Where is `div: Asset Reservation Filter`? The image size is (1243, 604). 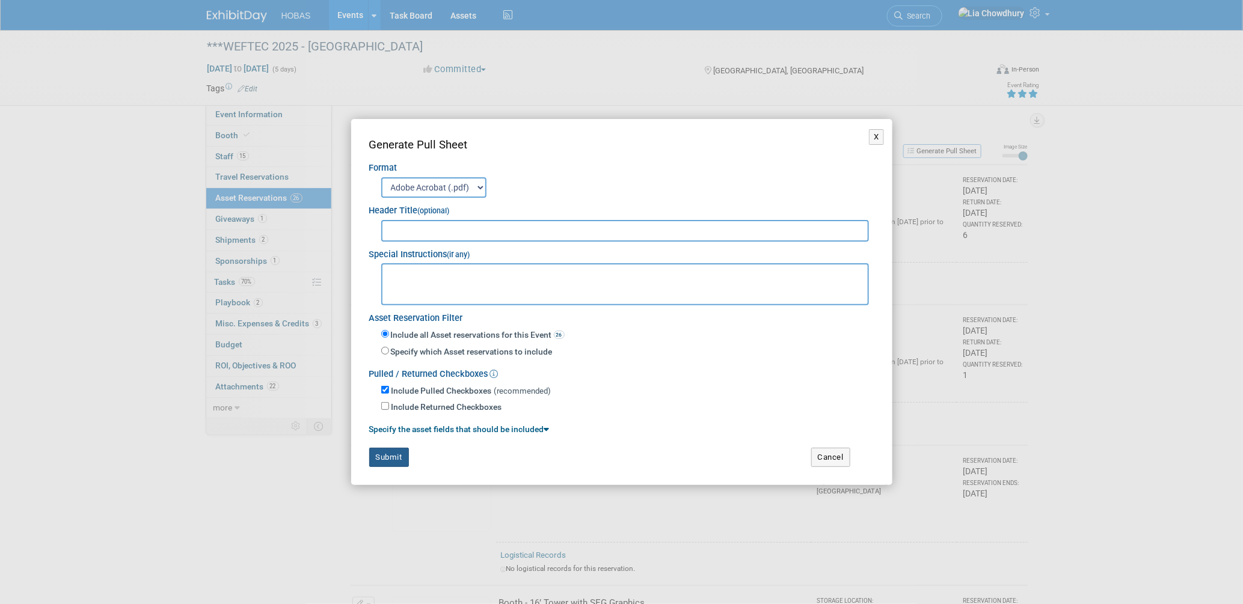 div: Asset Reservation Filter is located at coordinates (622, 315).